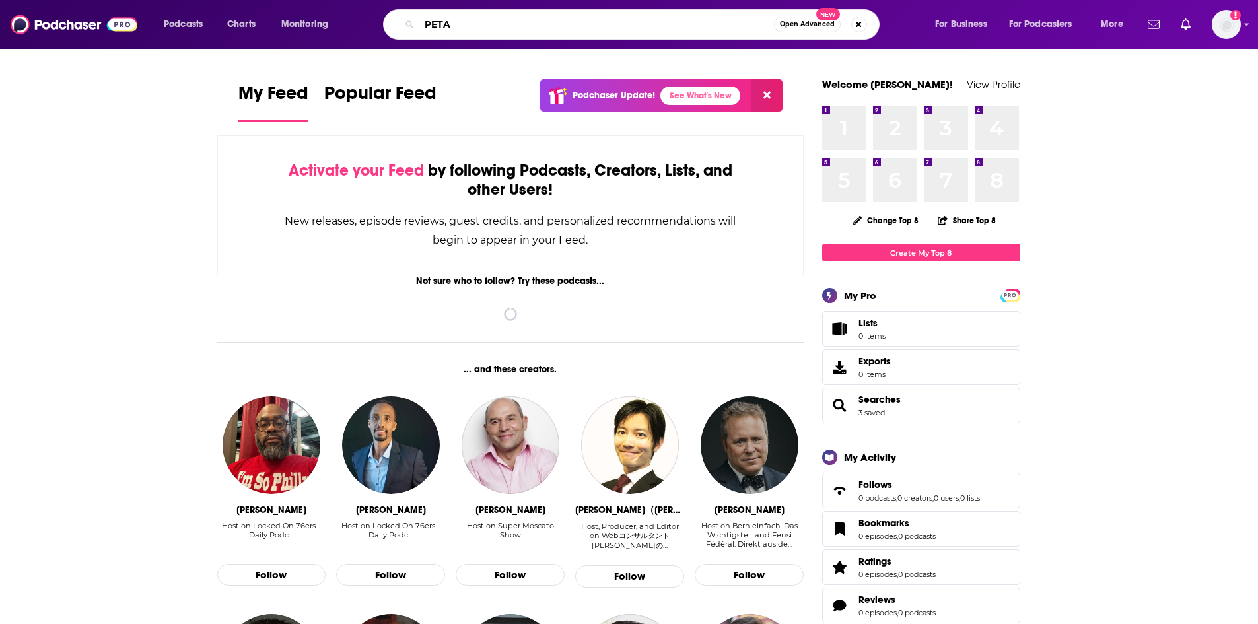  I want to click on img: Devon Givens, so click(391, 445).